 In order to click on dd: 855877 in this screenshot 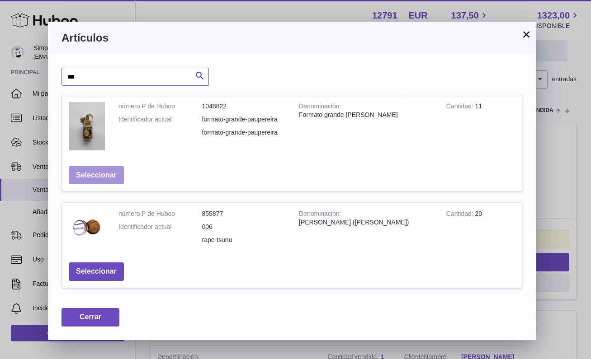, I will do `click(244, 214)`.